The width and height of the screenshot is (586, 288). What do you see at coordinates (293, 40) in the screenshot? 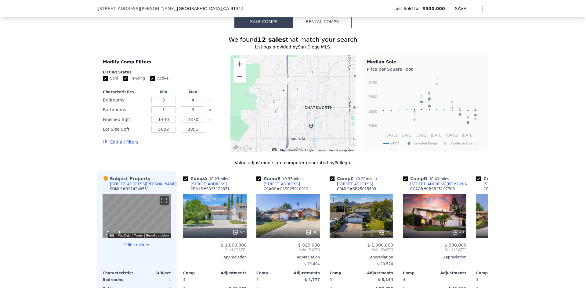
I see `div: We found that match your search` at bounding box center [293, 40].